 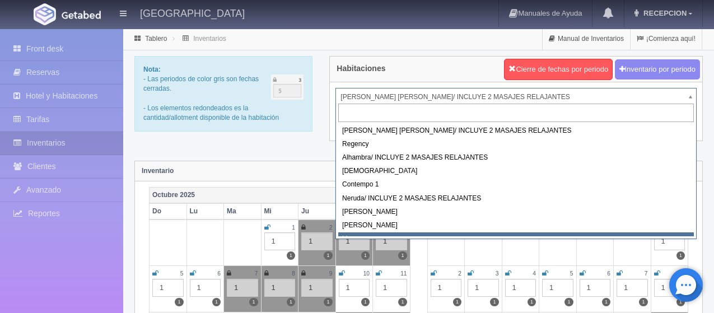 What do you see at coordinates (516, 145) in the screenshot?
I see `div: Regency` at bounding box center [516, 145].